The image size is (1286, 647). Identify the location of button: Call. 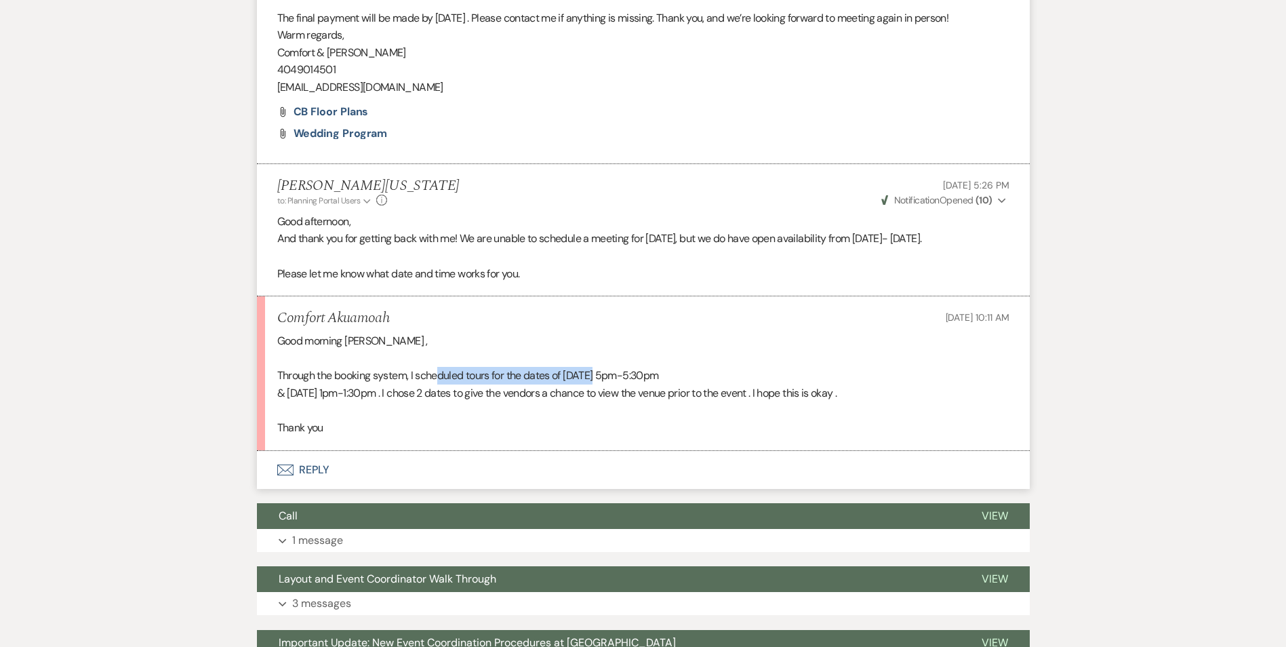
(608, 516).